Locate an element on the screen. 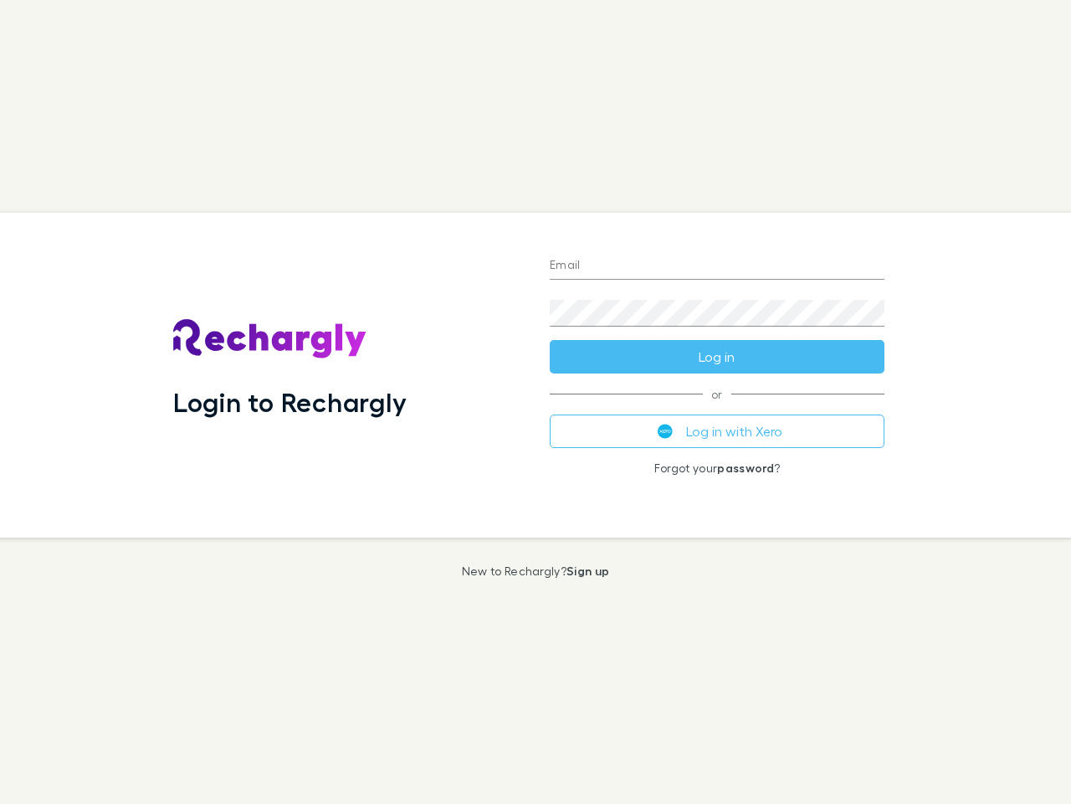 The image size is (1071, 804). span: or is located at coordinates (717, 393).